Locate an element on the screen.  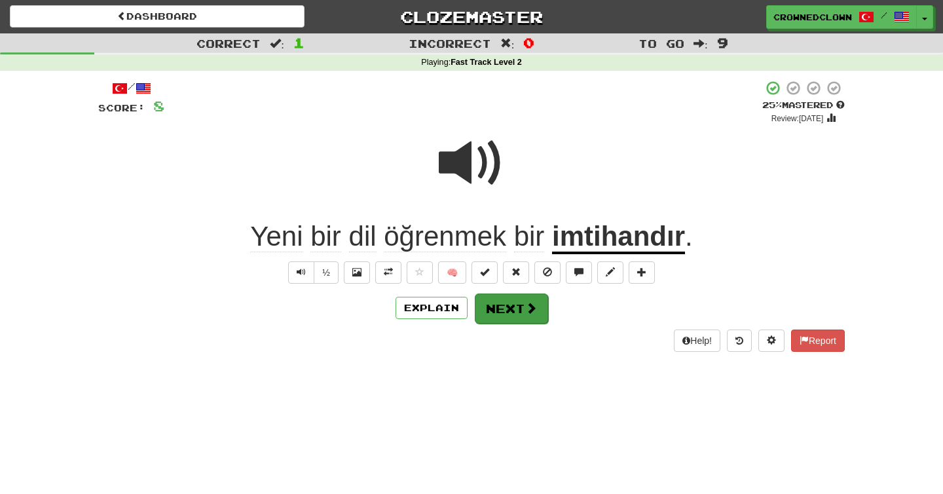
span: 0 is located at coordinates (528, 43).